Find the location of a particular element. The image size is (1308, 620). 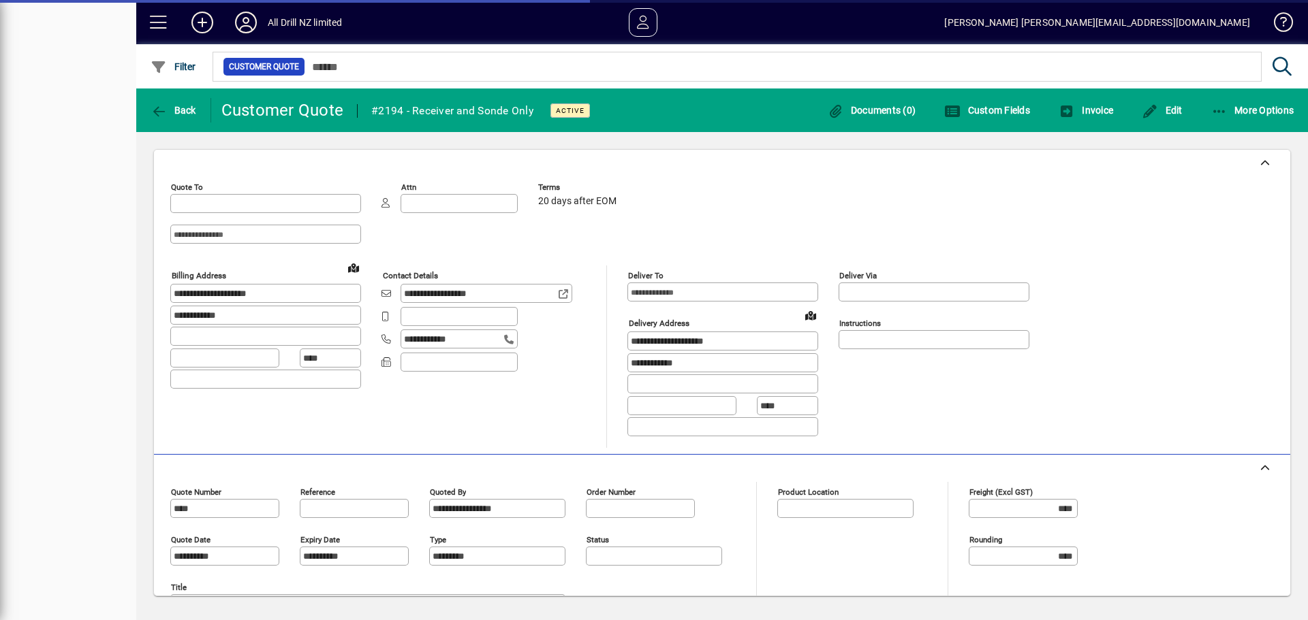

mat-label: Quote date is located at coordinates (191, 539).